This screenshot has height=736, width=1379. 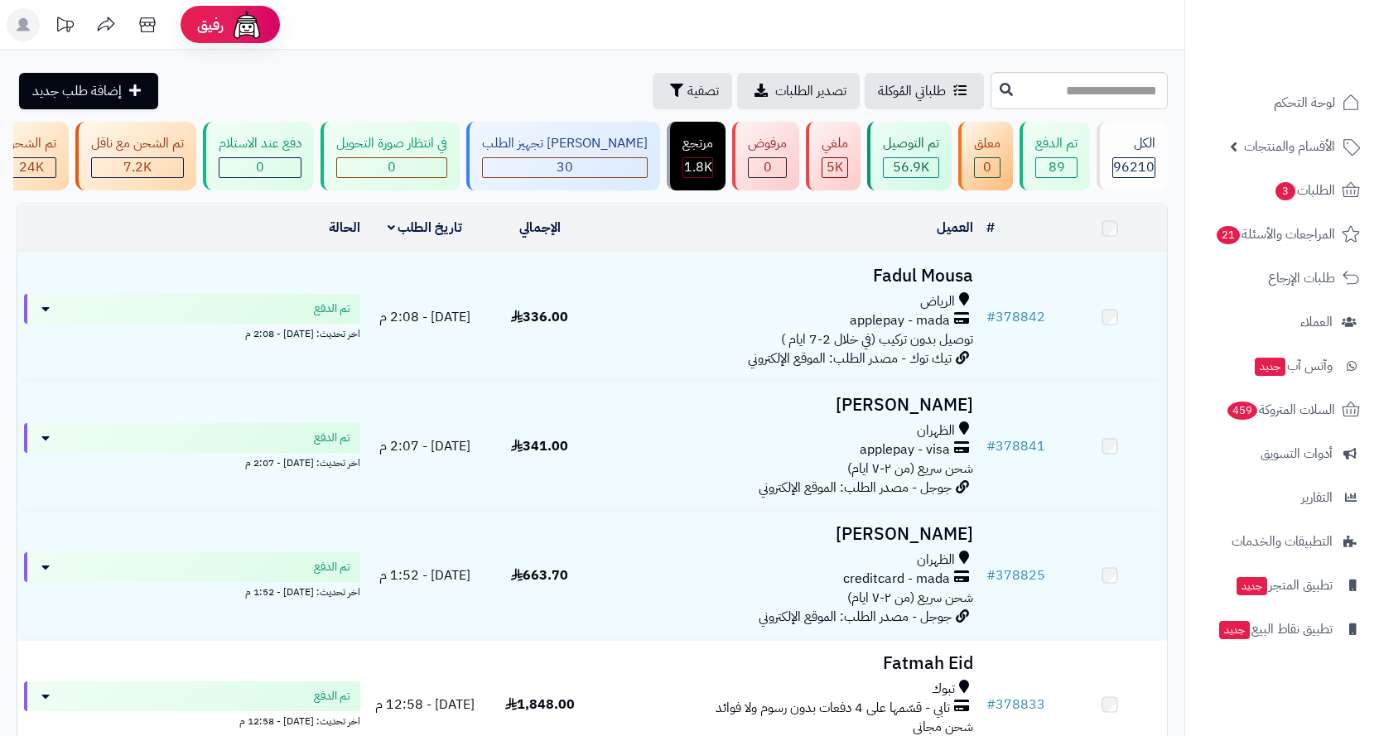 I want to click on span: تصدير الطلبات, so click(x=811, y=91).